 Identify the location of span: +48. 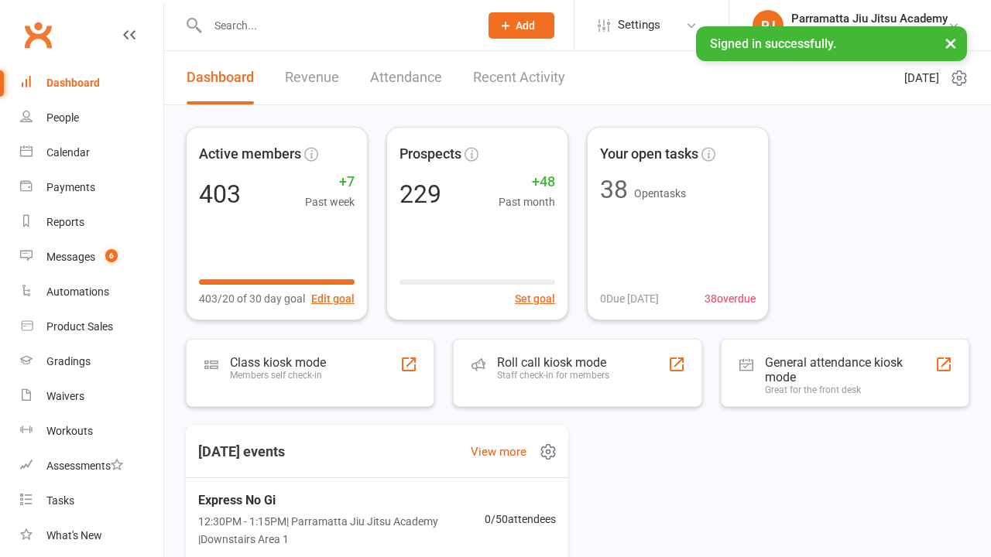
(526, 182).